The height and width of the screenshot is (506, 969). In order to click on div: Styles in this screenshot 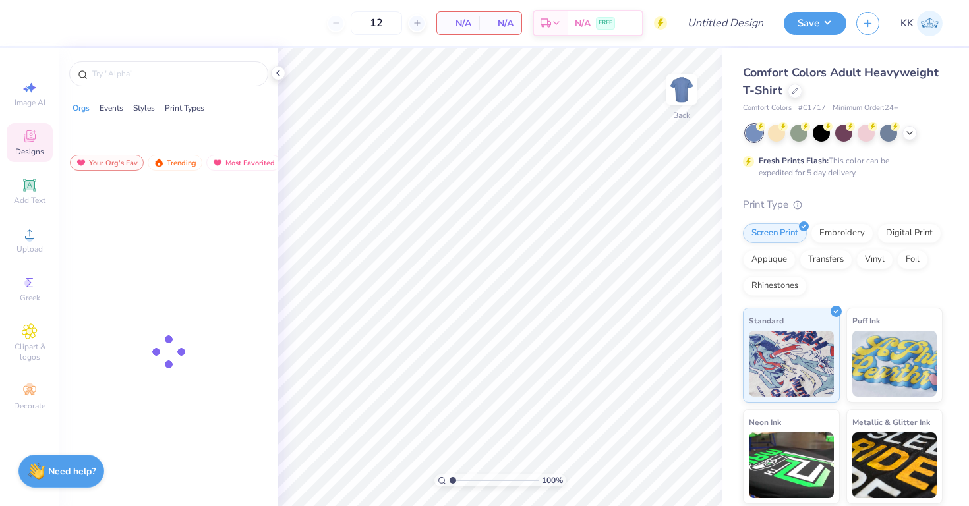, I will do `click(144, 108)`.